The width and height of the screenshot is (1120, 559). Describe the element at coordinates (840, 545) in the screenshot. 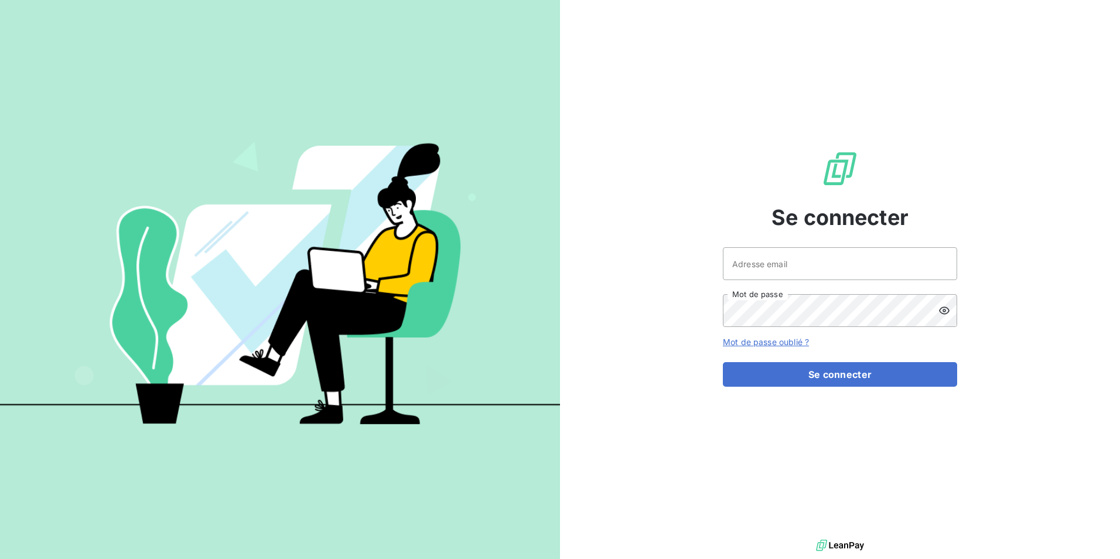

I see `img: logo` at that location.